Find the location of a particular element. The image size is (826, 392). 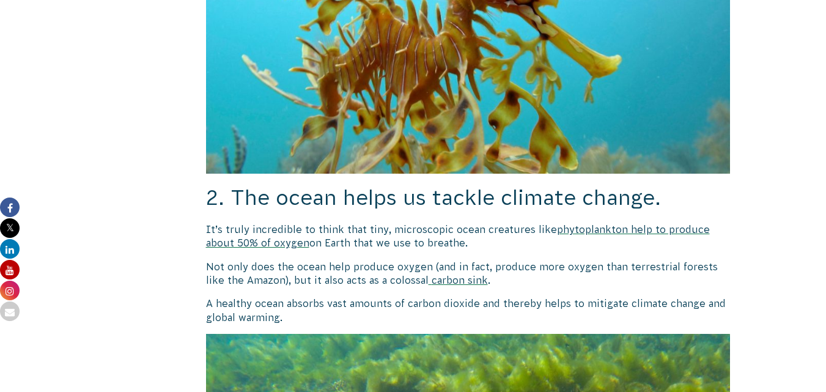

span: Not only does the ocean help produce oxygen (and in fact, produce more oxygen than terrestrial fo... is located at coordinates (461, 273).